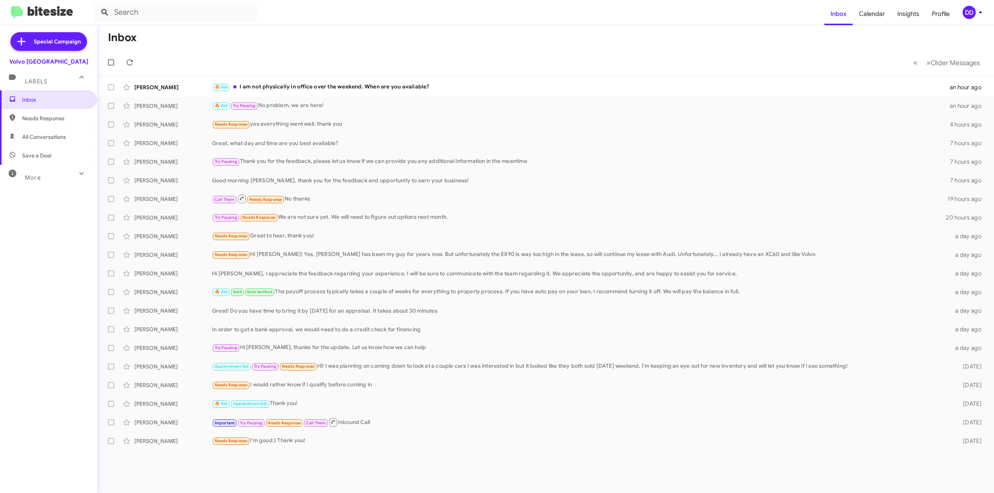  What do you see at coordinates (580, 143) in the screenshot?
I see `div: Great, what day and time are you best available?` at bounding box center [580, 143].